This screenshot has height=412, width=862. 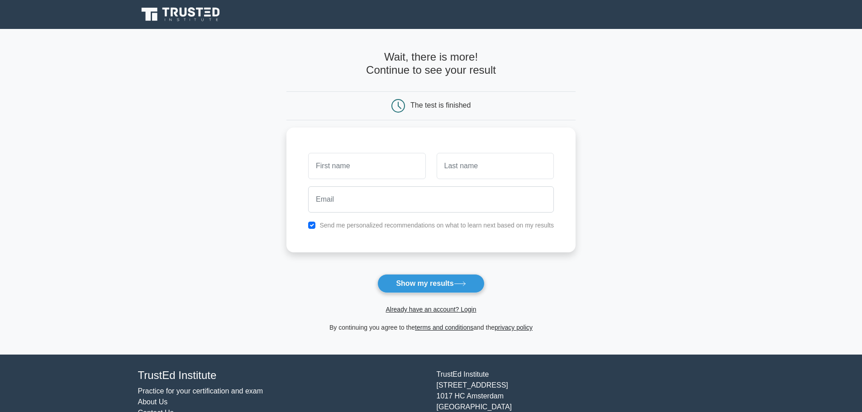 What do you see at coordinates (153, 402) in the screenshot?
I see `a: About Us` at bounding box center [153, 402].